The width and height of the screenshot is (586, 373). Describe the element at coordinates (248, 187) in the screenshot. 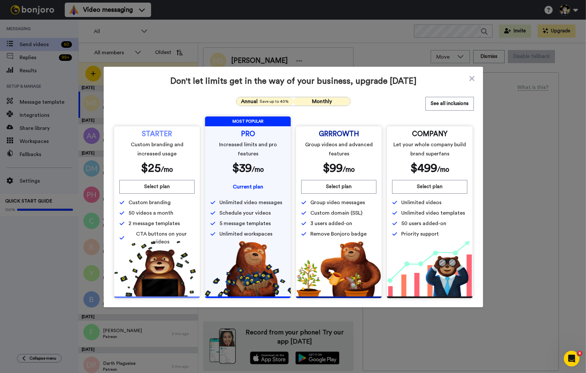

I see `span: Current plan` at that location.